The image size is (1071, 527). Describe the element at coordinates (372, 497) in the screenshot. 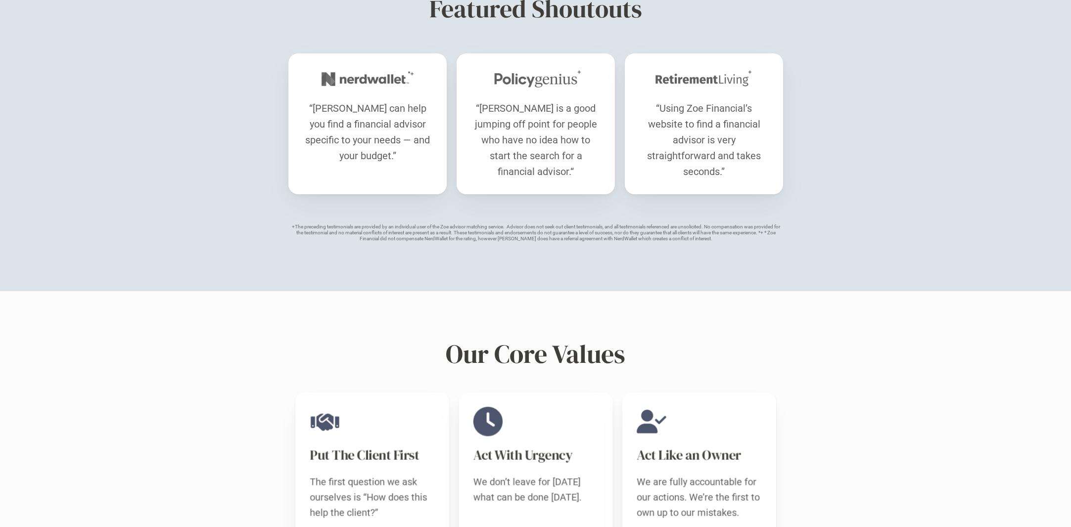

I see `p: The first question we ask ourselves is “How does this help the client?”` at that location.